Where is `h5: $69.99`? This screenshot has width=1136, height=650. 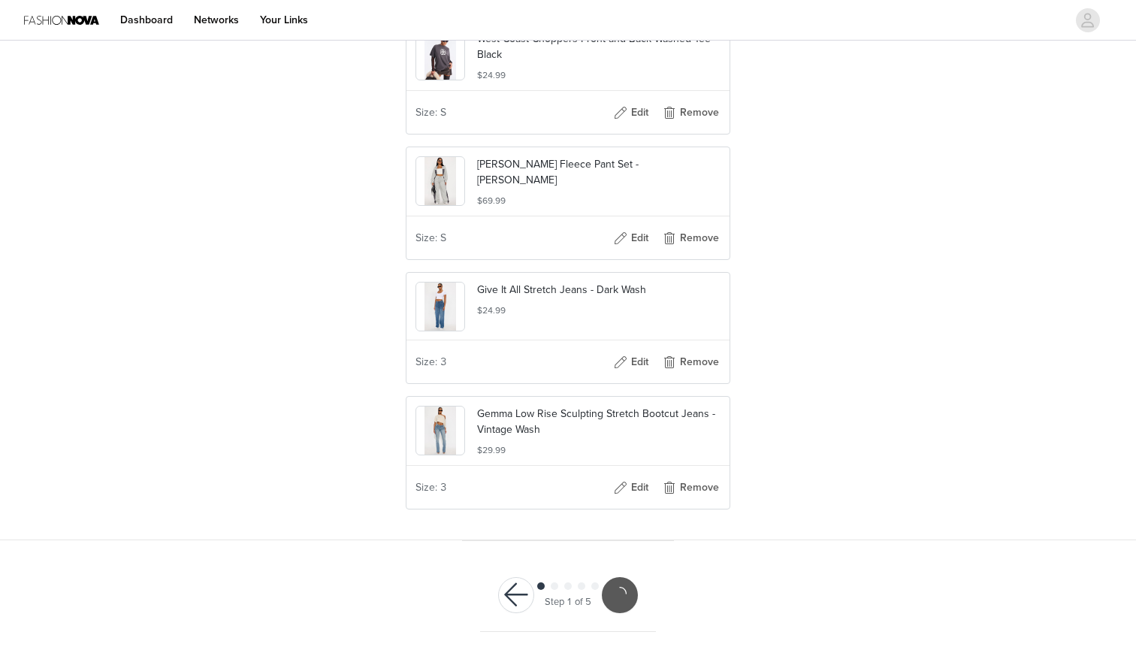
h5: $69.99 is located at coordinates (599, 201).